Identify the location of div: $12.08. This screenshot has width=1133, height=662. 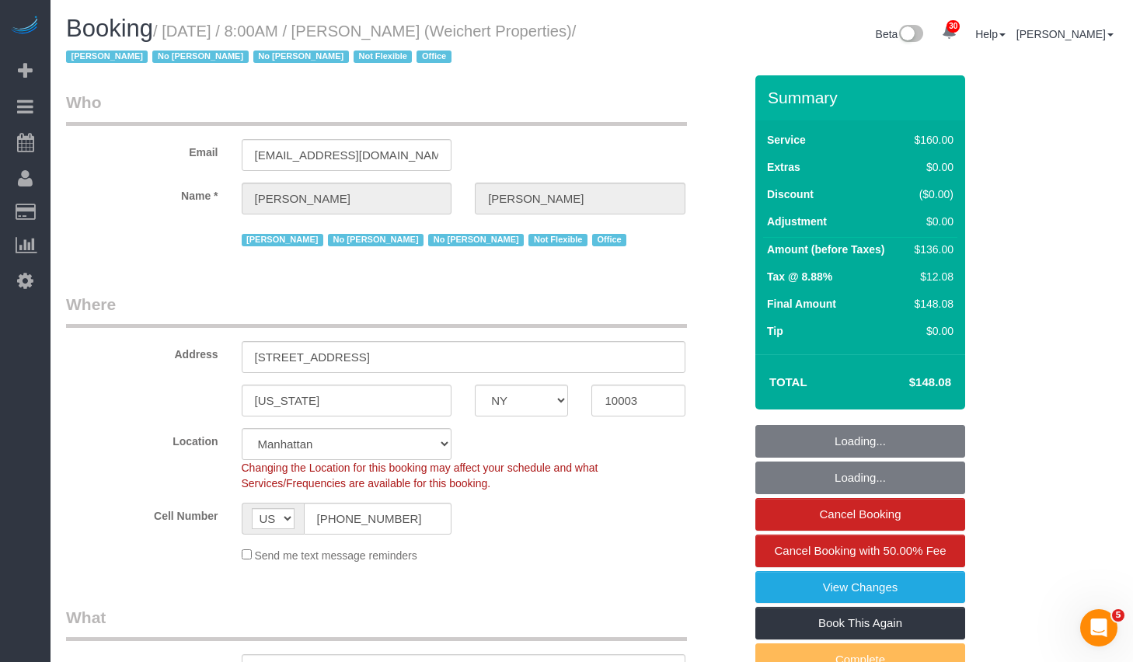
(931, 277).